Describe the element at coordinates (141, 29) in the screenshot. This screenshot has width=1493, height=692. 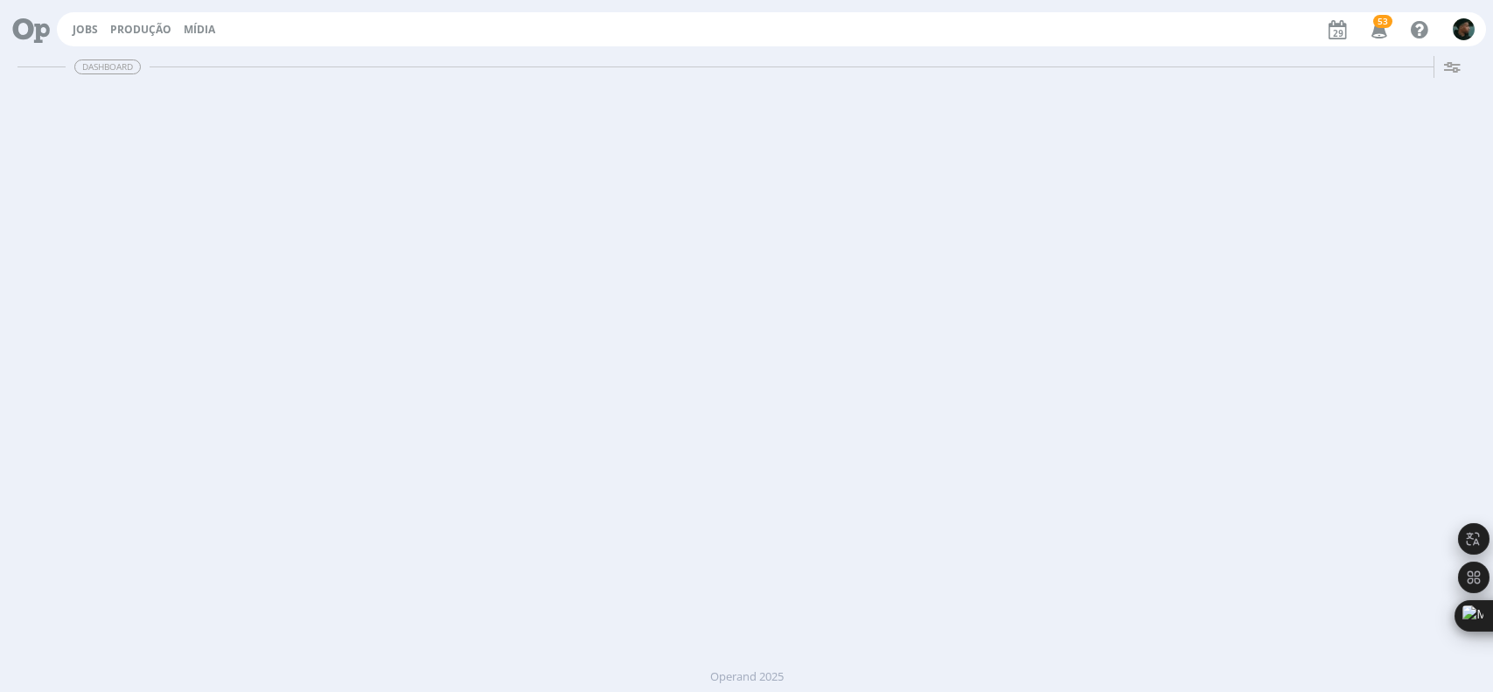
I see `a: Produção` at that location.